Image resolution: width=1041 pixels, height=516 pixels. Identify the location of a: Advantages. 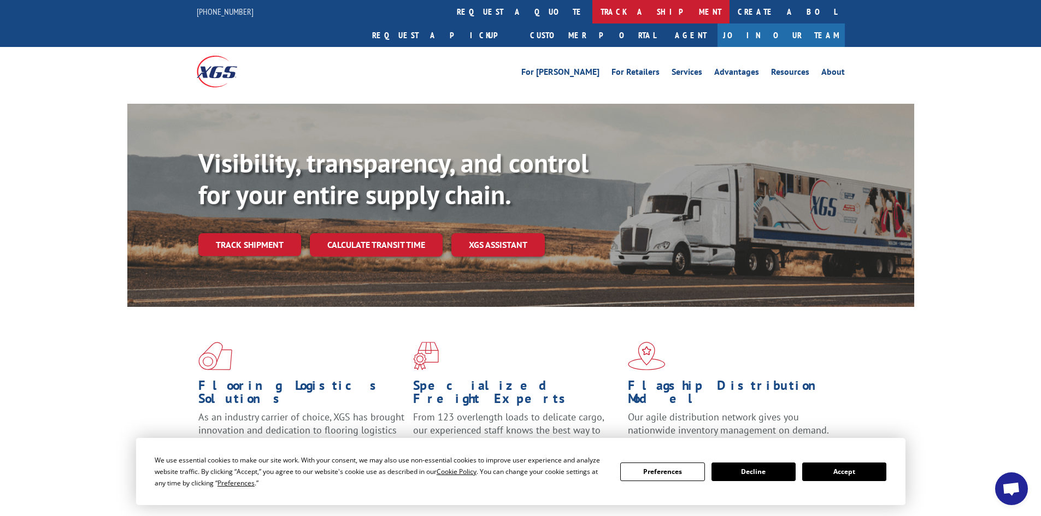
(736, 74).